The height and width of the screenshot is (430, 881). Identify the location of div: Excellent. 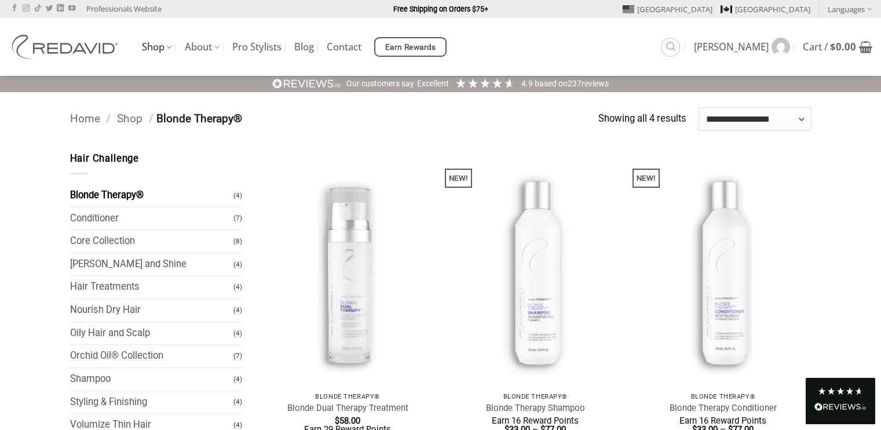
(432, 84).